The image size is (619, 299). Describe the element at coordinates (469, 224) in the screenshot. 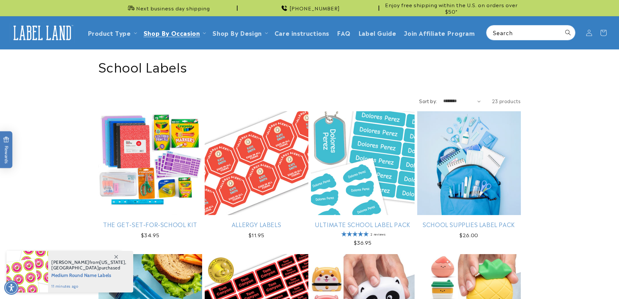

I see `a: School Supplies Label Pack` at that location.